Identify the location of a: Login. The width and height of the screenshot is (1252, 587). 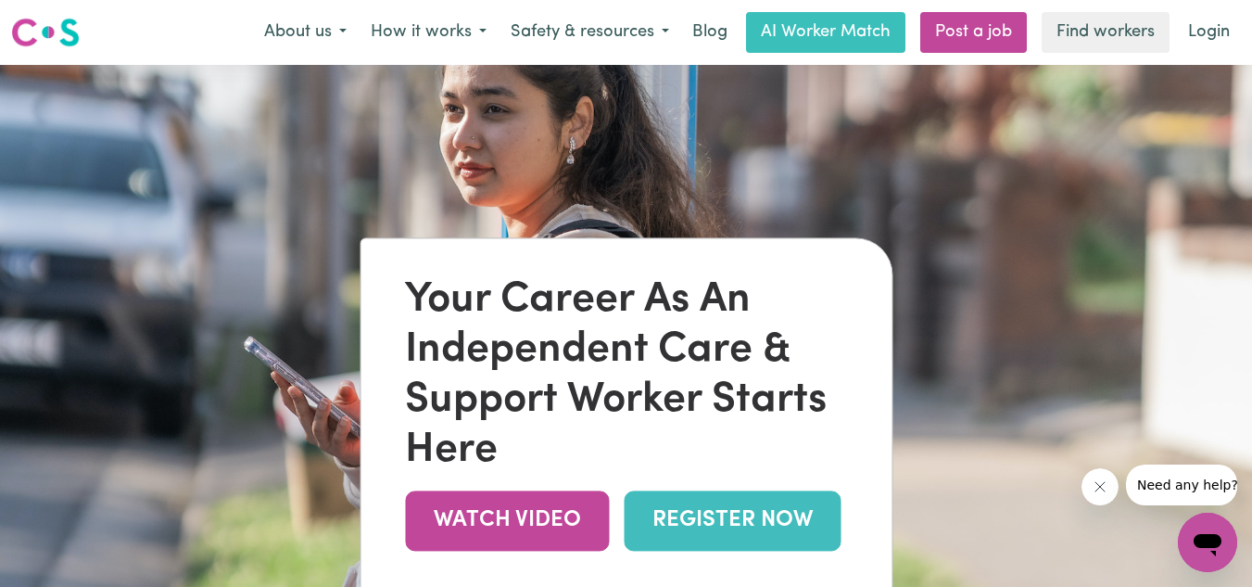
(1209, 32).